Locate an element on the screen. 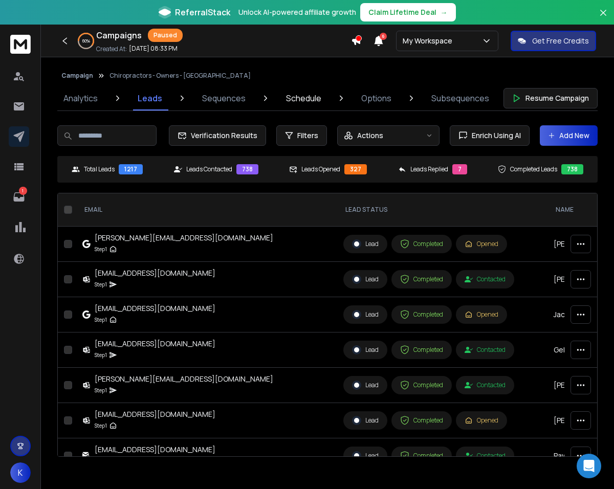 Image resolution: width=614 pixels, height=489 pixels. button: Resume Campaign is located at coordinates (551, 98).